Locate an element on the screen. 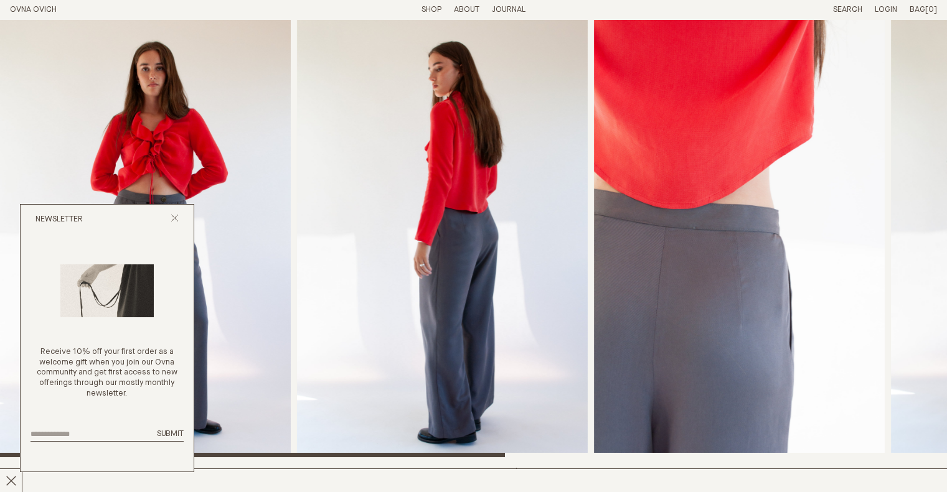 This screenshot has height=492, width=947. a: Shop is located at coordinates (431, 9).